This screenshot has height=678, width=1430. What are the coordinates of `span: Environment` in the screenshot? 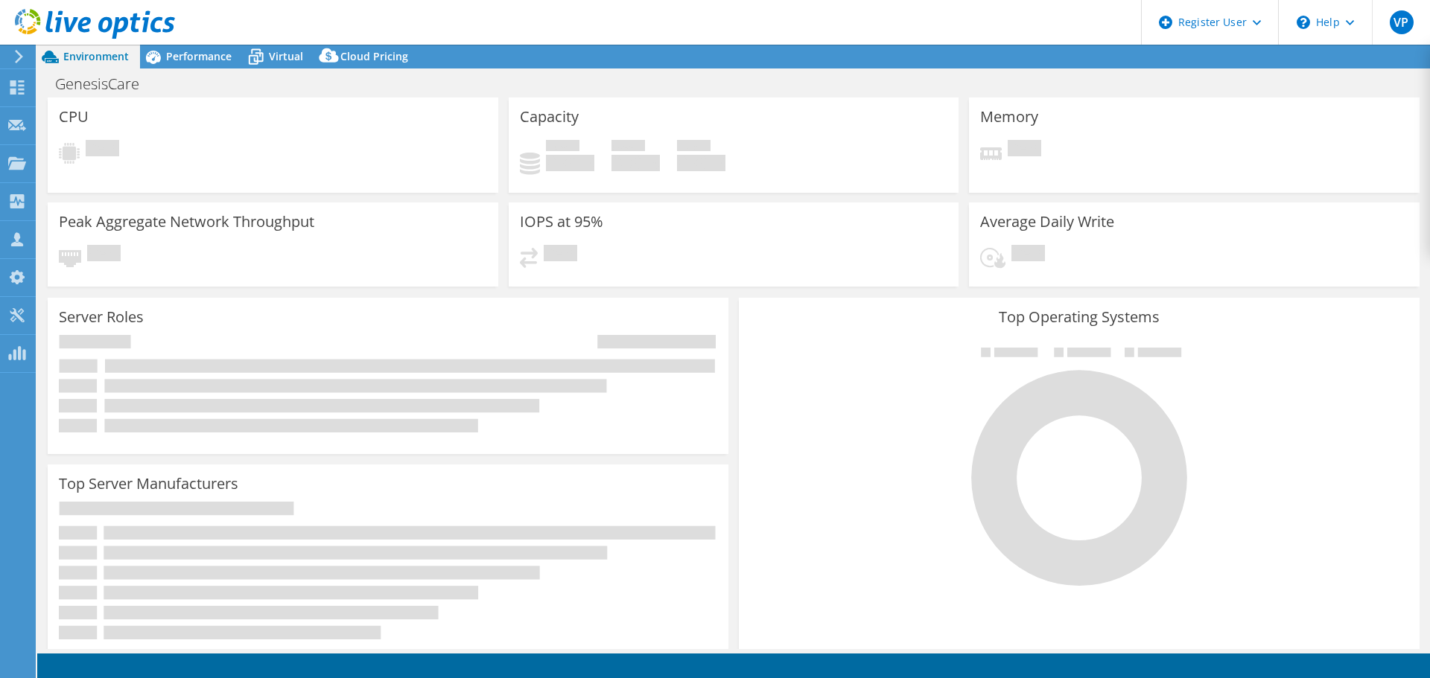 It's located at (96, 56).